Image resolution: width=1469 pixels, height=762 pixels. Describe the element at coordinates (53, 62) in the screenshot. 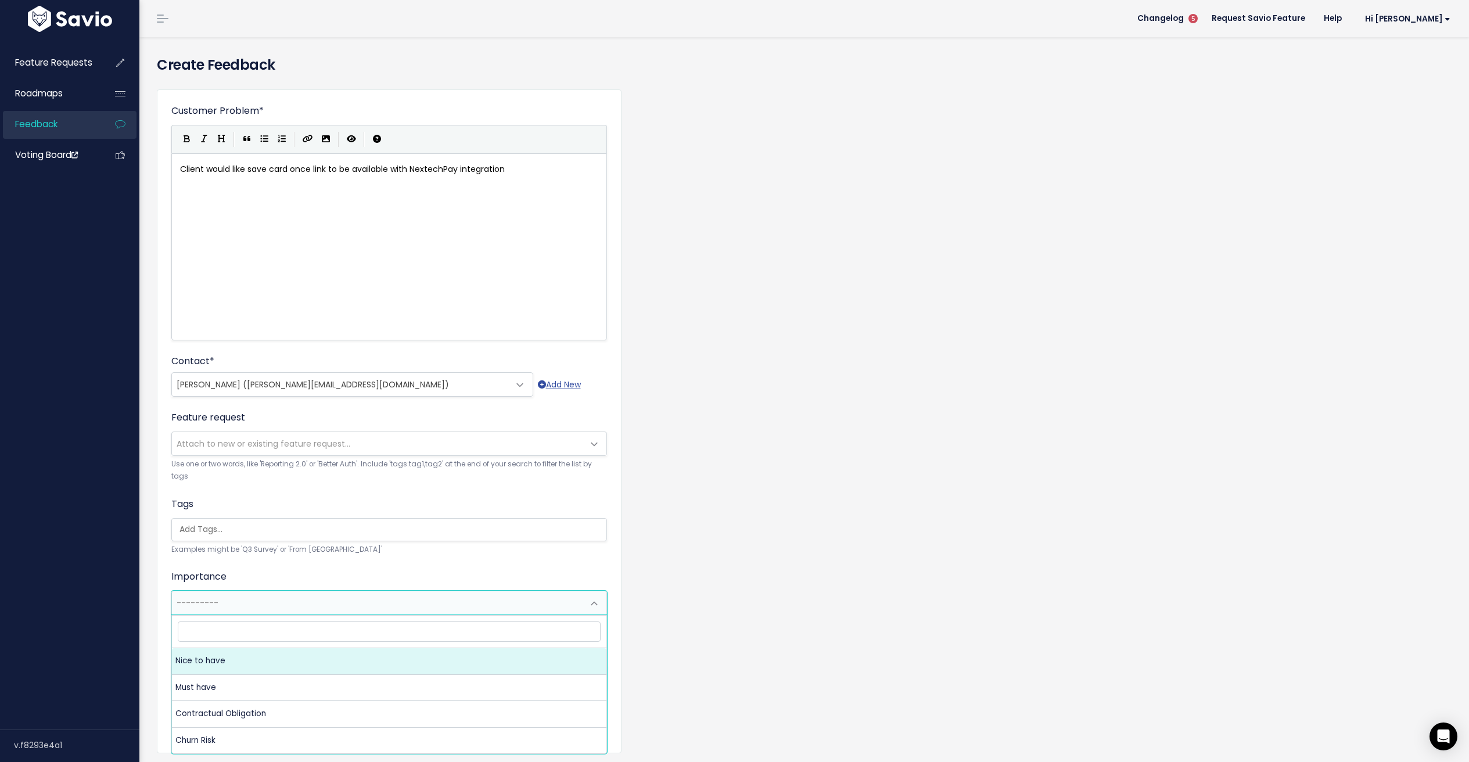

I see `span: Feature Requests` at that location.